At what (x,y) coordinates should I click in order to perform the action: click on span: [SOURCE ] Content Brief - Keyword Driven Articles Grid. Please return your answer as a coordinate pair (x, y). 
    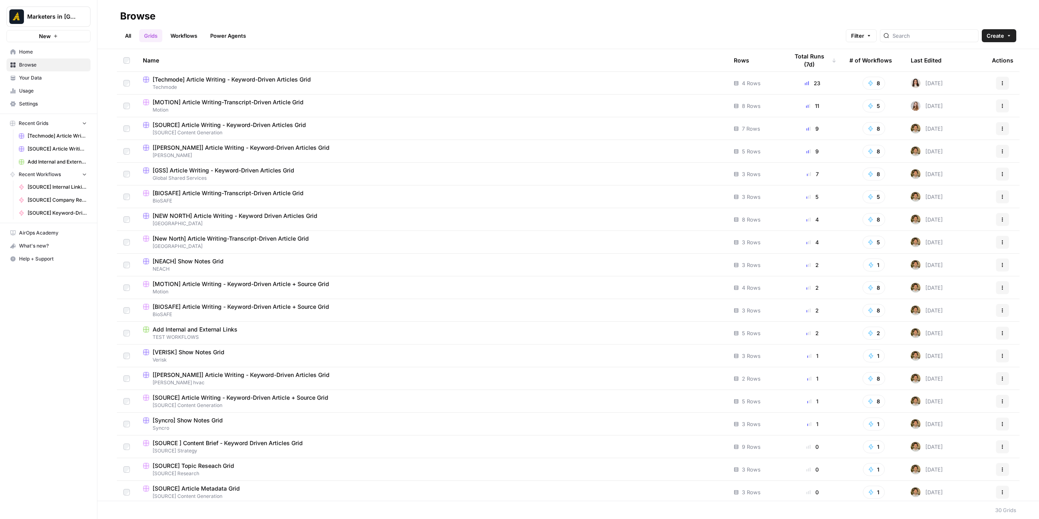
    Looking at the image, I should click on (228, 443).